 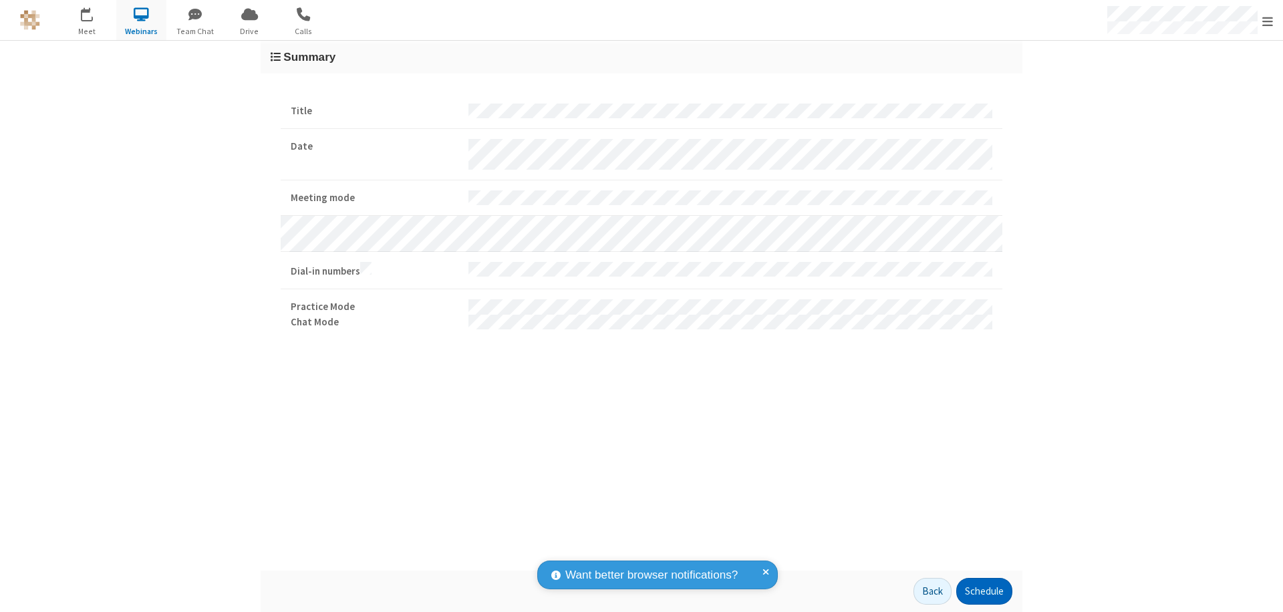 I want to click on img: QA Selenium DO NOT DELETE OR CHANGE, so click(x=30, y=20).